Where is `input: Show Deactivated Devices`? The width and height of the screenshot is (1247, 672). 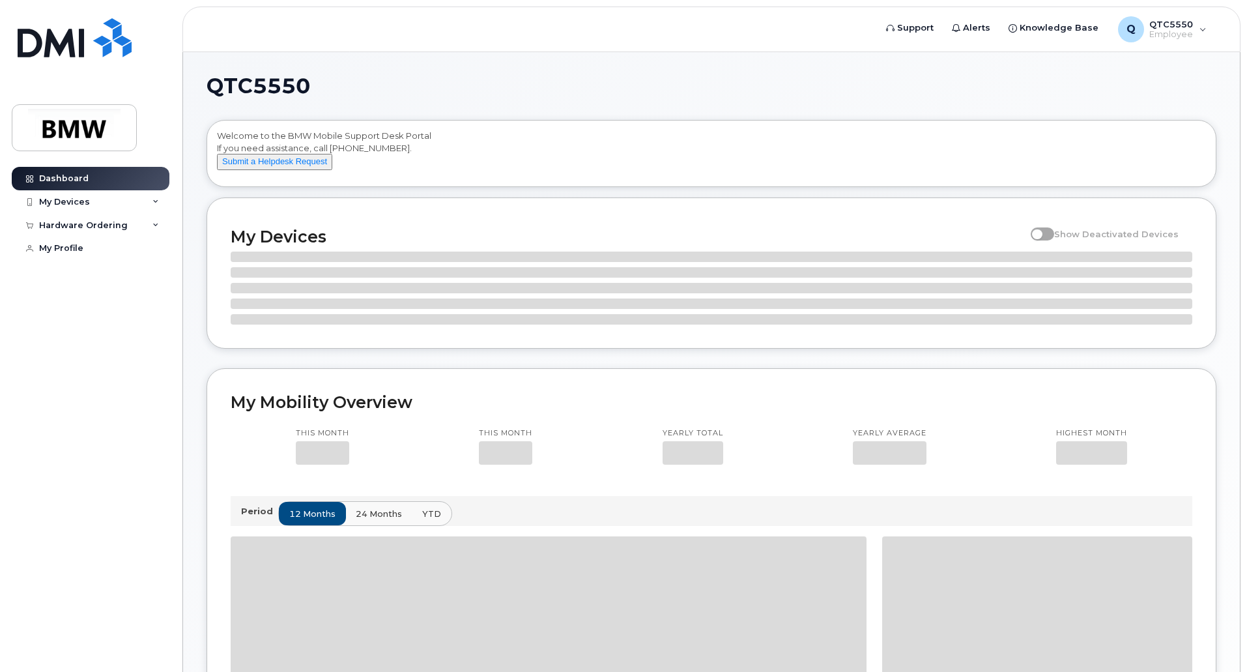
input: Show Deactivated Devices is located at coordinates (1036, 227).